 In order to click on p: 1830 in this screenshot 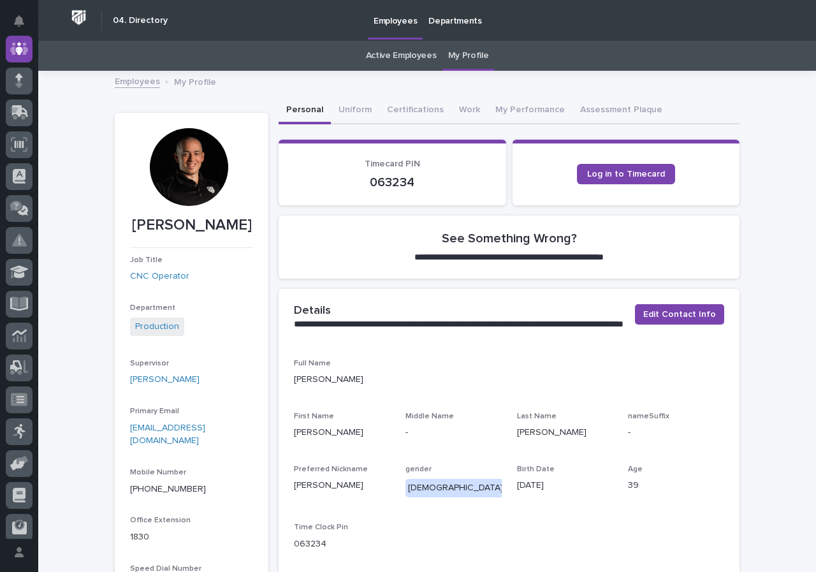, I will do `click(191, 537)`.